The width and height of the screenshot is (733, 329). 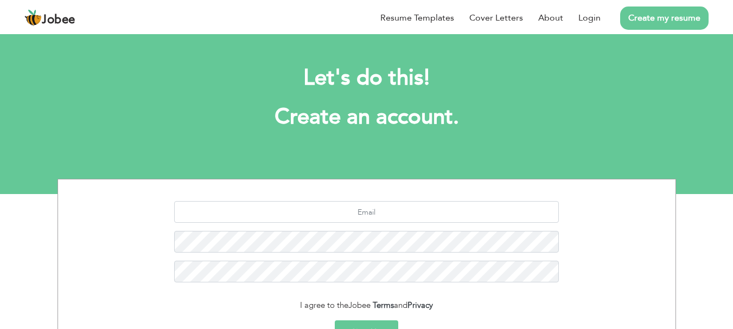 I want to click on a: Privacy, so click(x=420, y=305).